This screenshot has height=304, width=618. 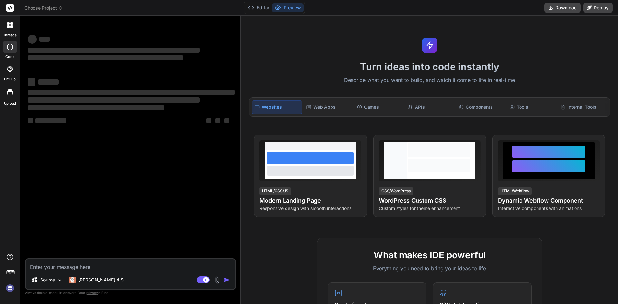 I want to click on p: Everything you need to bring your ideas to life, so click(x=430, y=269).